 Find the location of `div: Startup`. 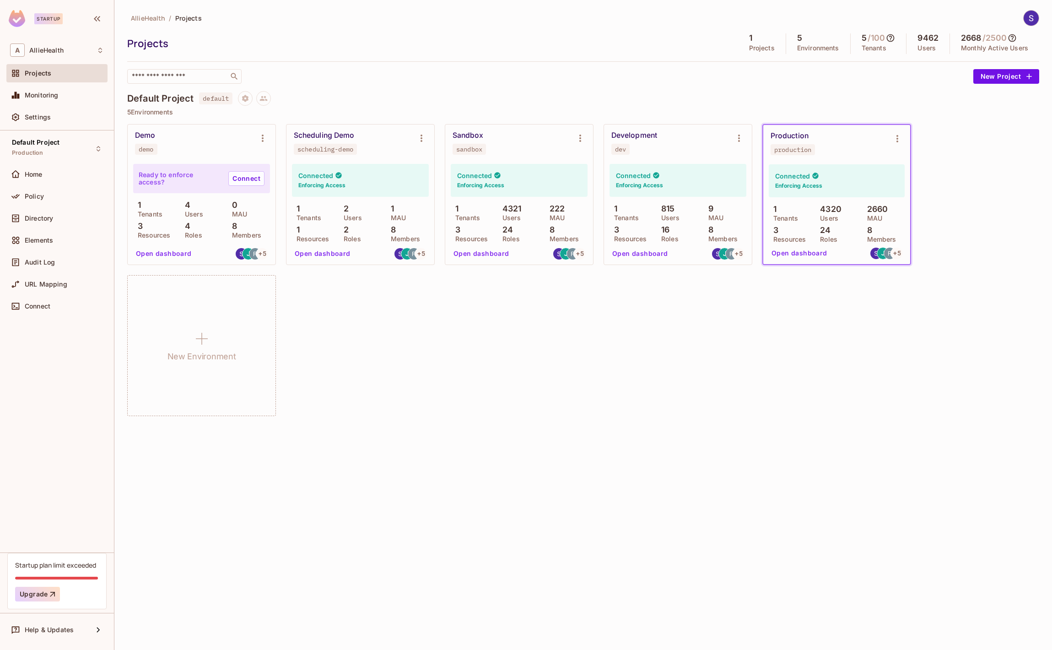

div: Startup is located at coordinates (48, 19).